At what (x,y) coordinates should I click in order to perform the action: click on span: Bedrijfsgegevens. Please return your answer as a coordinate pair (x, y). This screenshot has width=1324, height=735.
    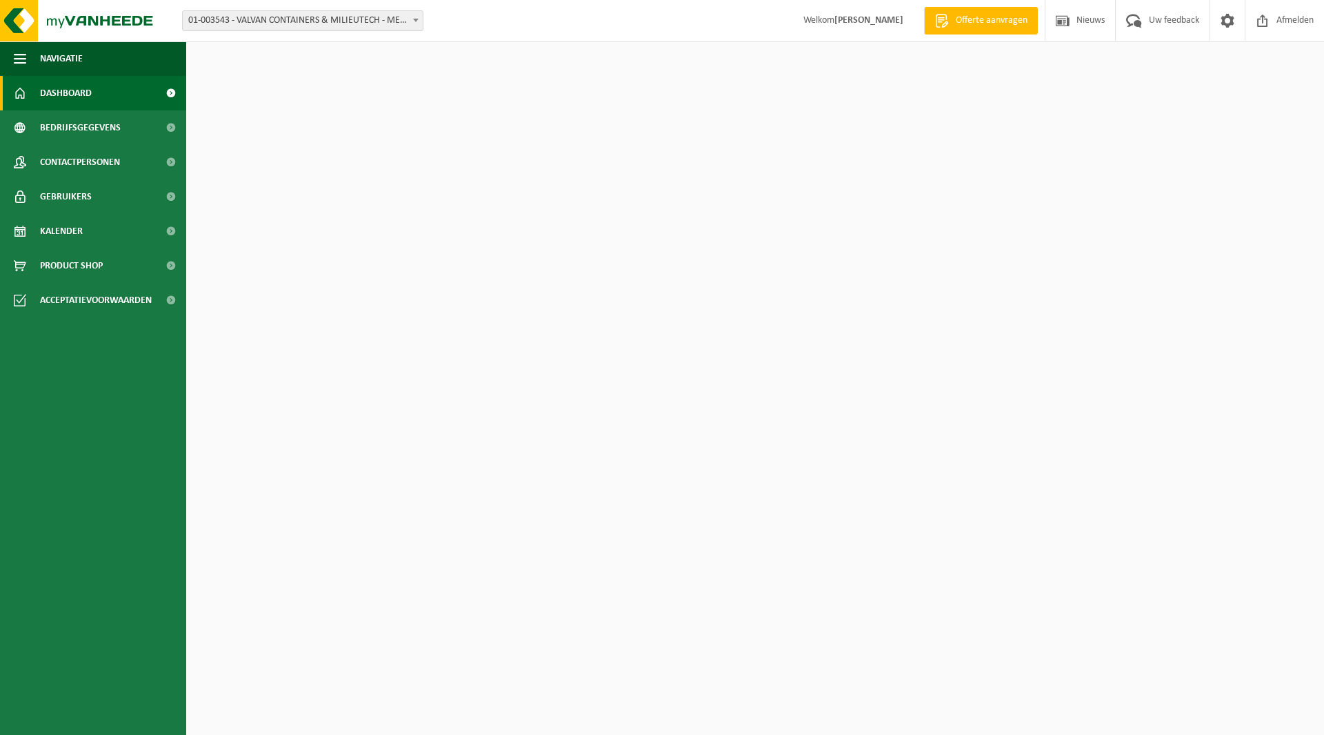
    Looking at the image, I should click on (80, 128).